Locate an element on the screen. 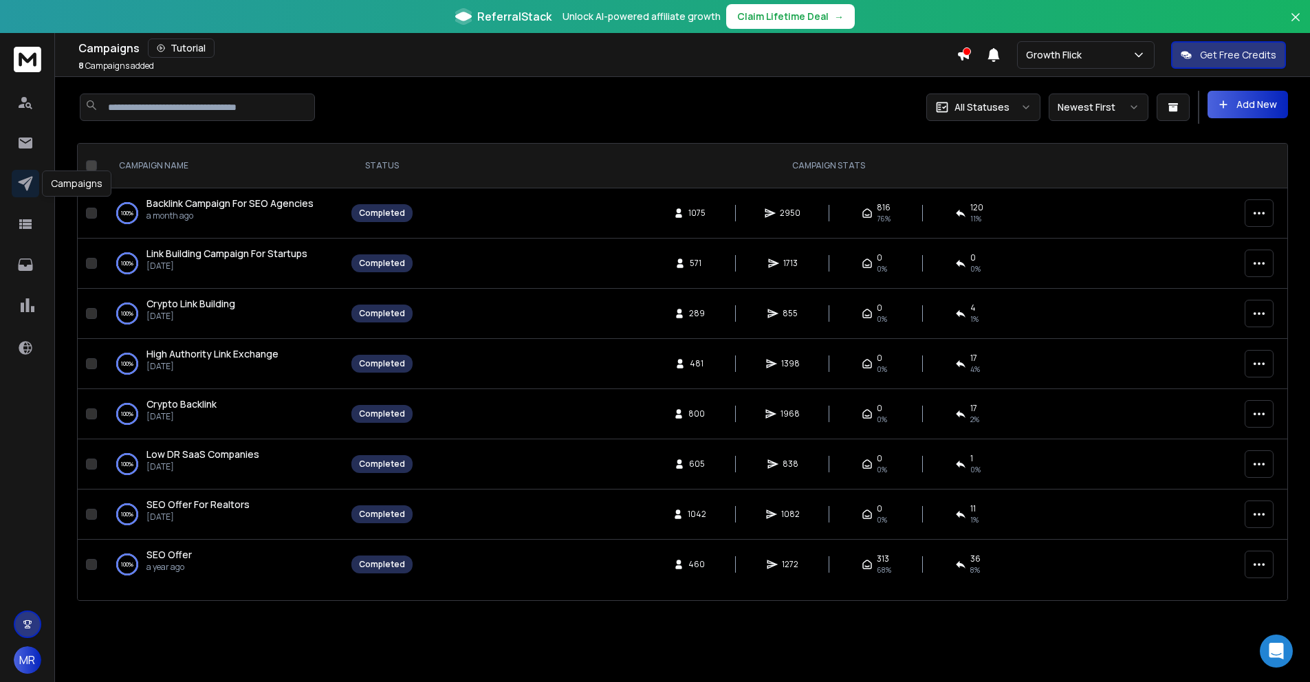 The width and height of the screenshot is (1310, 682). button: Claim Lifetime Deal→ is located at coordinates (790, 17).